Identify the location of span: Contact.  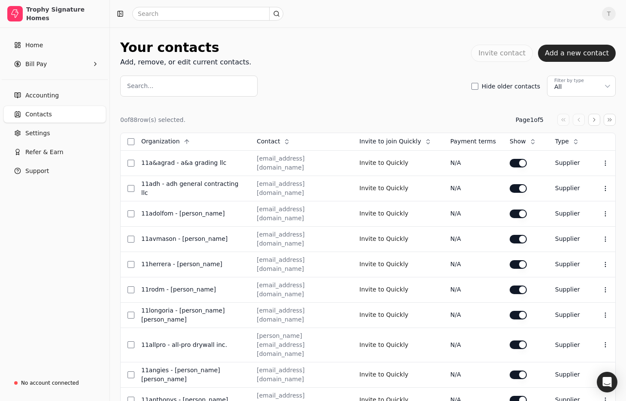
(268, 141).